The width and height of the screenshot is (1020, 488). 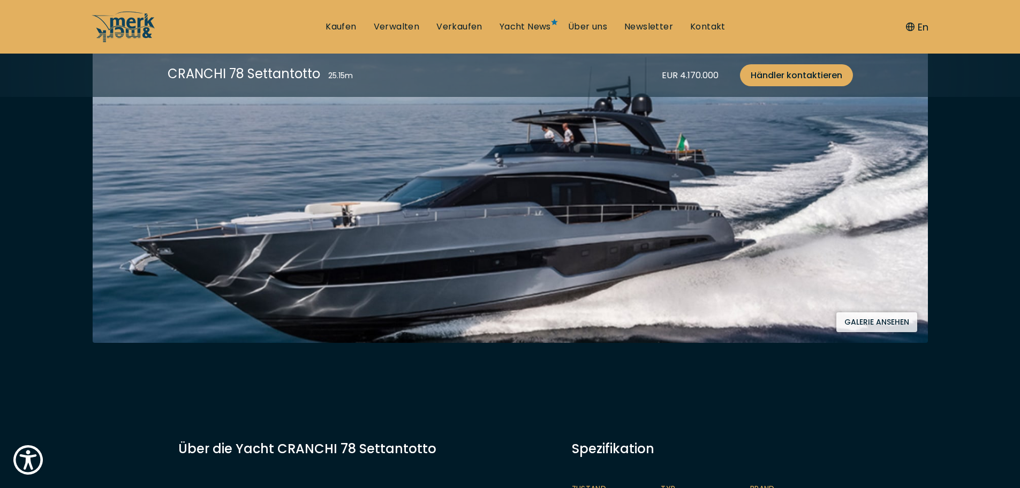 What do you see at coordinates (706, 448) in the screenshot?
I see `div: Spezifikation` at bounding box center [706, 448].